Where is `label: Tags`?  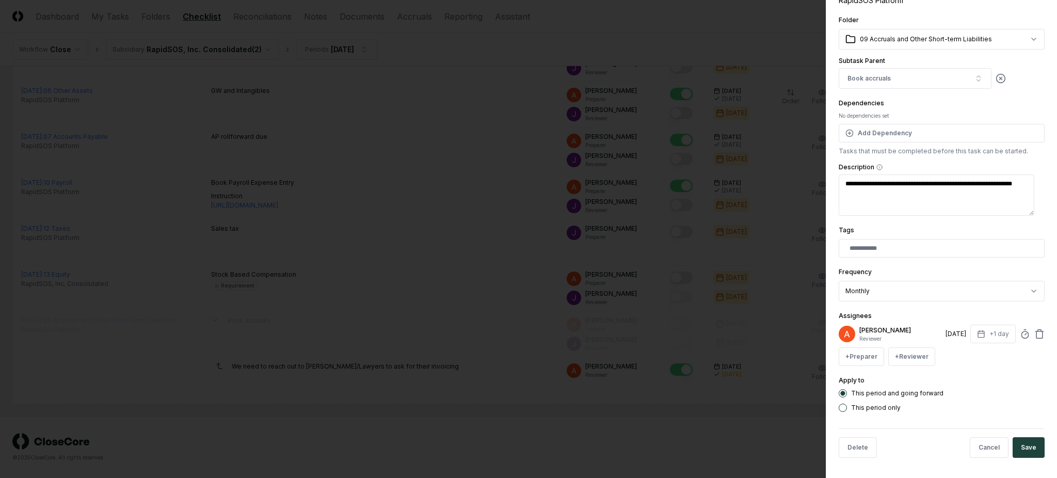
label: Tags is located at coordinates (847, 230).